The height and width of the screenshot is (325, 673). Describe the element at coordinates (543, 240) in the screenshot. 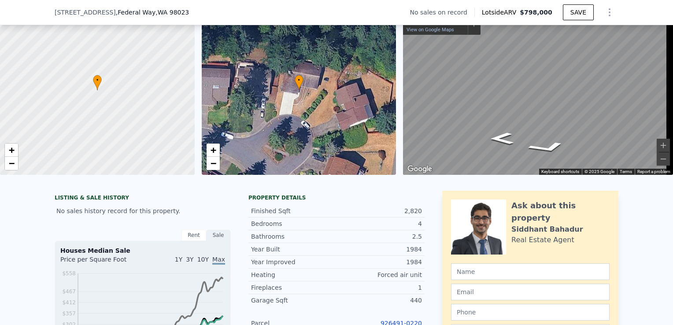

I see `div: Real Estate Agent` at that location.